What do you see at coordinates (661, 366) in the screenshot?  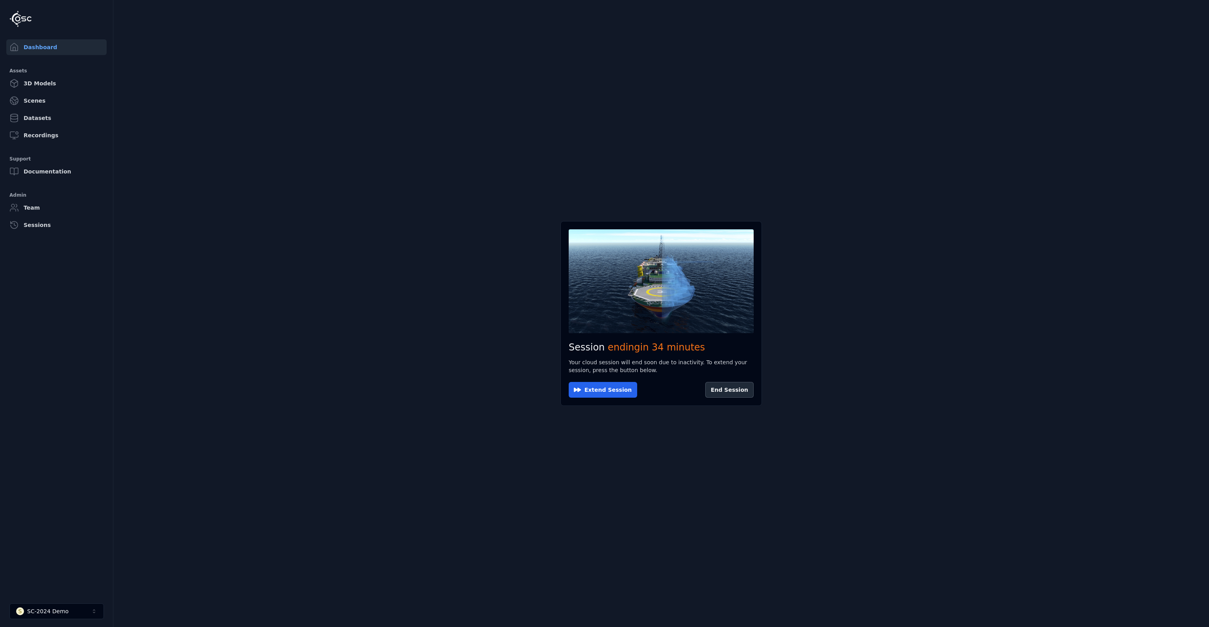 I see `div: Your cloud session will end soon due to inactivity. To extend your session, press the button below.` at bounding box center [661, 366].